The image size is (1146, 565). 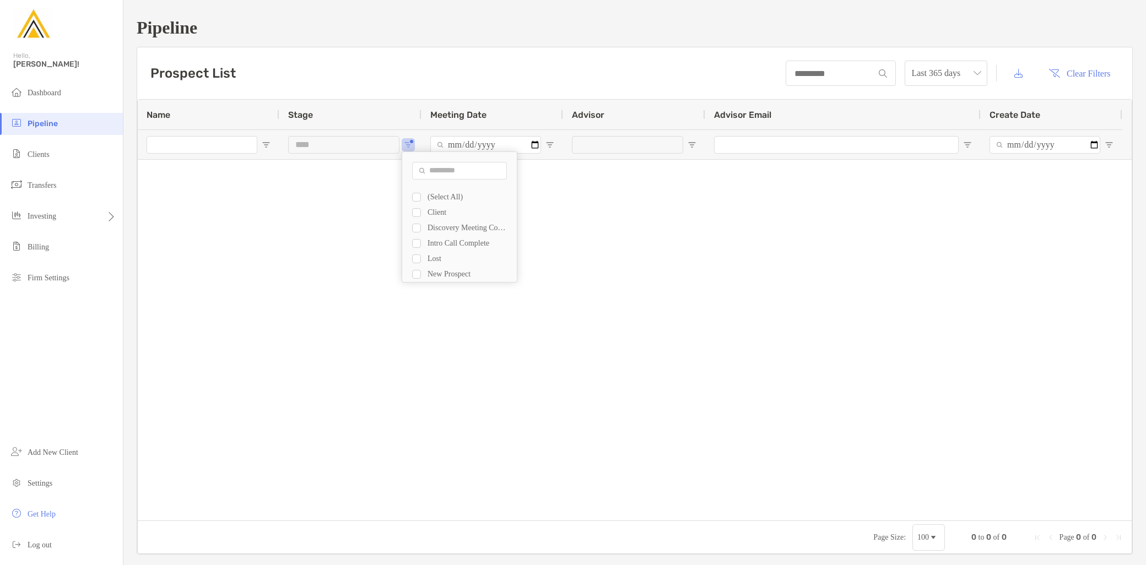 I want to click on span: Pipeline, so click(x=42, y=123).